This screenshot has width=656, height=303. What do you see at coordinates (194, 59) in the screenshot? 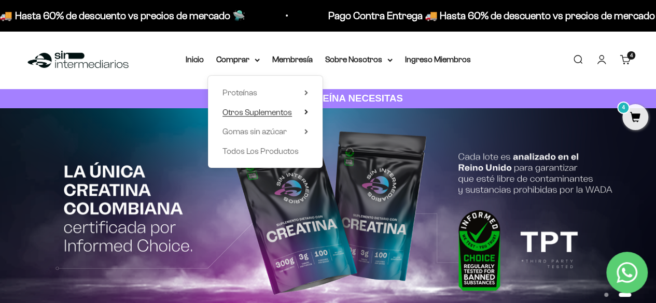
I see `a: Inicio` at bounding box center [194, 59].